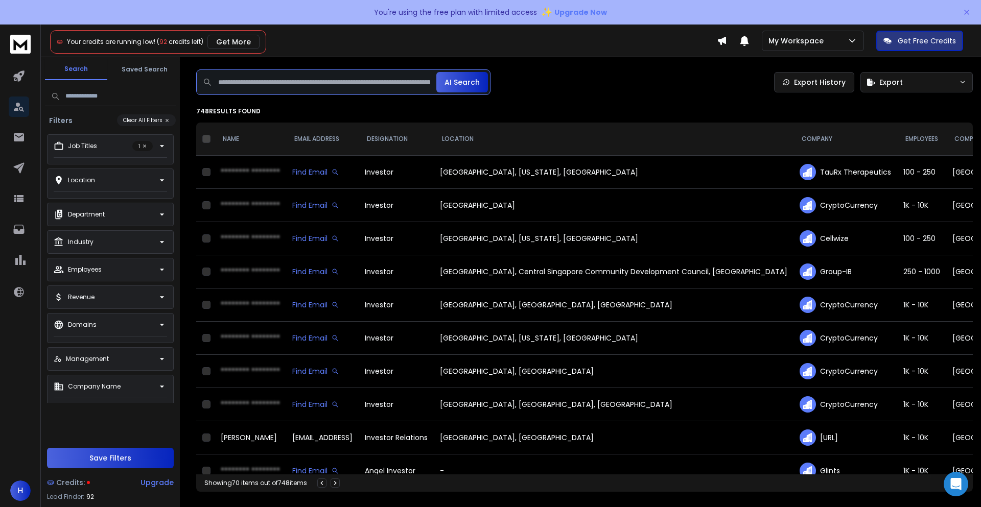 The height and width of the screenshot is (507, 981). Describe the element at coordinates (455, 12) in the screenshot. I see `p: You're using the free plan with limited access` at that location.